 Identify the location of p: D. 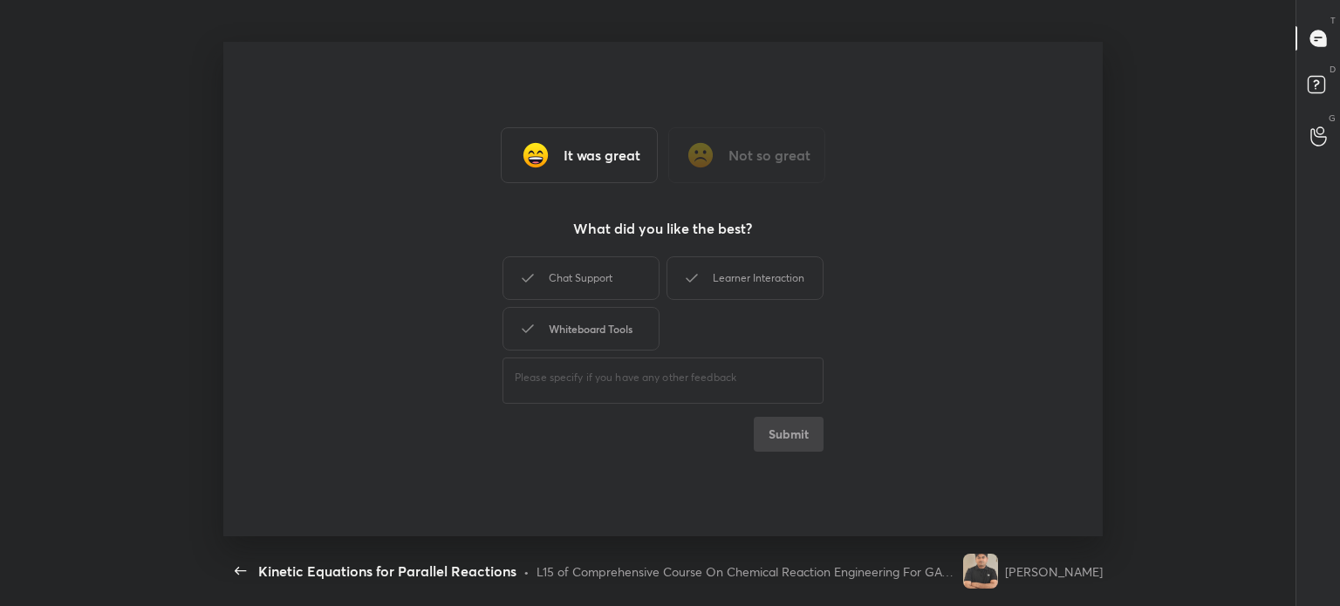
(1332, 69).